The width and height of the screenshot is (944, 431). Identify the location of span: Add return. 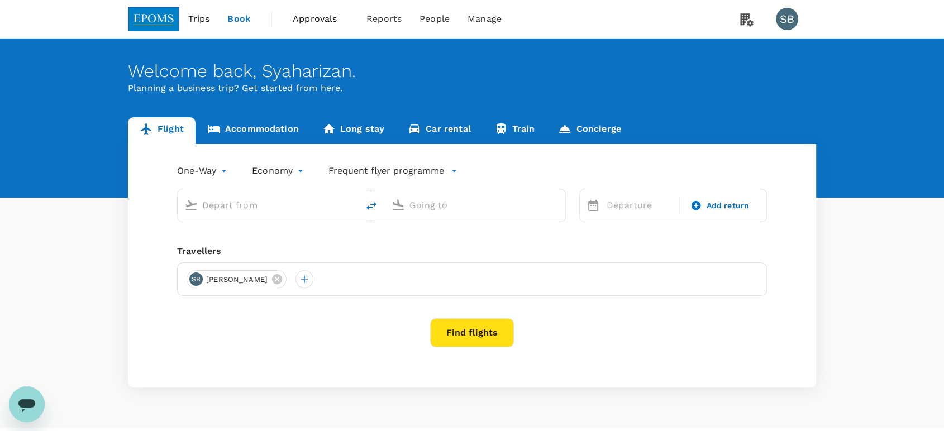
(727, 206).